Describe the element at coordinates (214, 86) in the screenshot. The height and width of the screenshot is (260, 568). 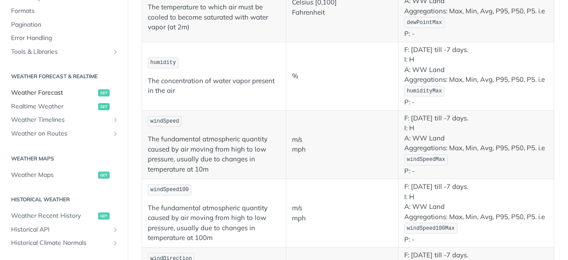
I see `p: The concentration of water vapor present in the air` at that location.